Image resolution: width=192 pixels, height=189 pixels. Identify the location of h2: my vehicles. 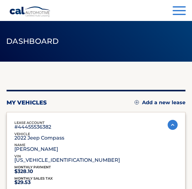
(27, 102).